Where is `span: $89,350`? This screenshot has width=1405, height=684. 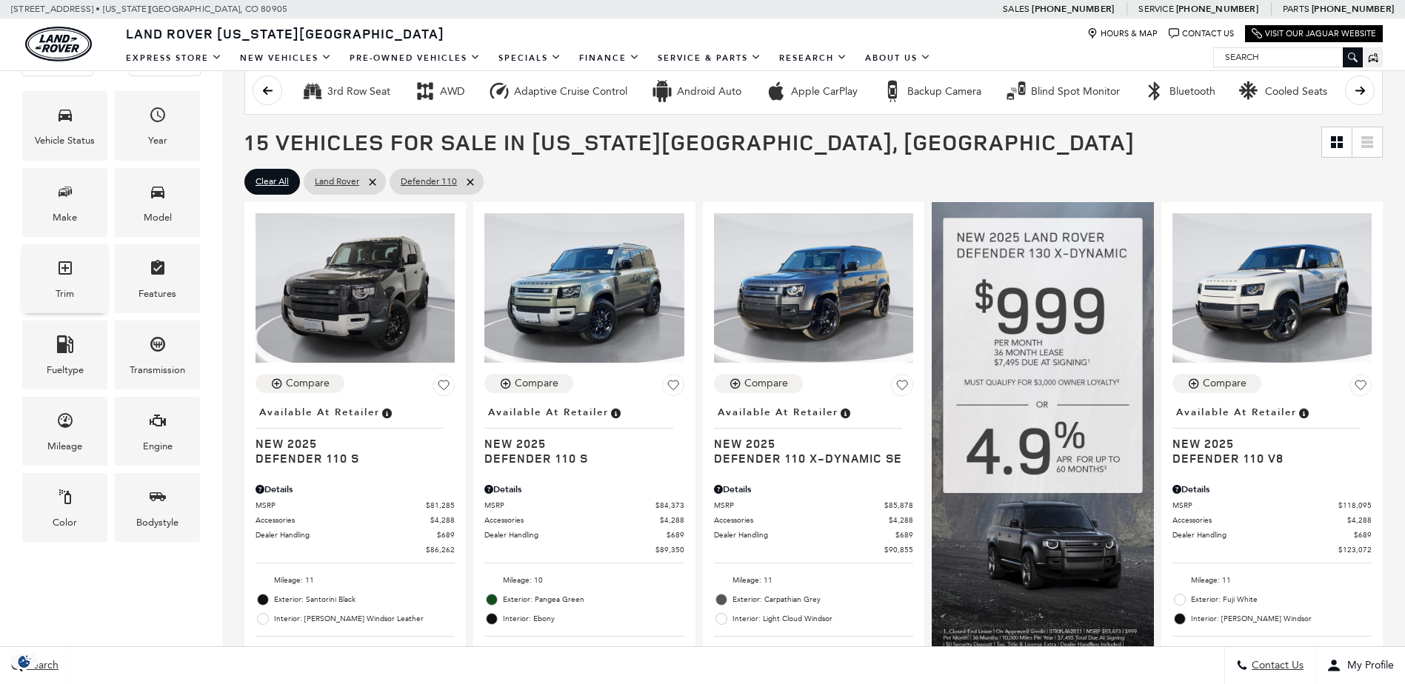 span: $89,350 is located at coordinates (669, 549).